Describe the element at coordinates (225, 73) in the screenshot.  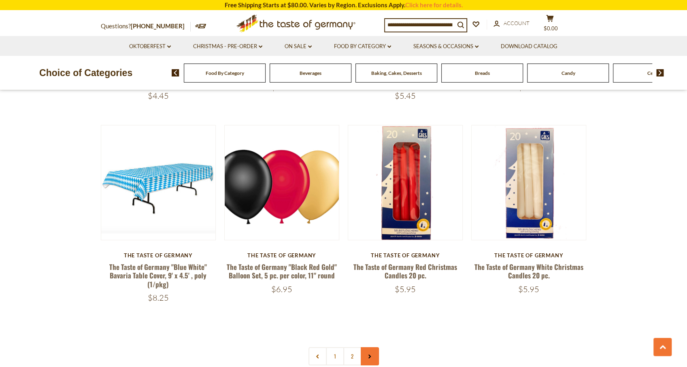
I see `span: Food By Category` at that location.